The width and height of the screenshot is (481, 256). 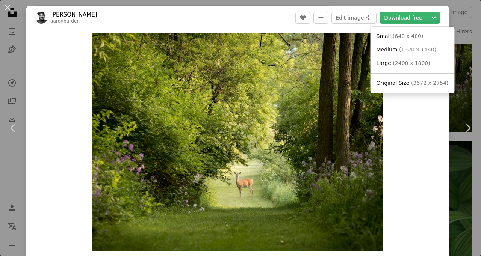 I want to click on span: Large, so click(x=384, y=63).